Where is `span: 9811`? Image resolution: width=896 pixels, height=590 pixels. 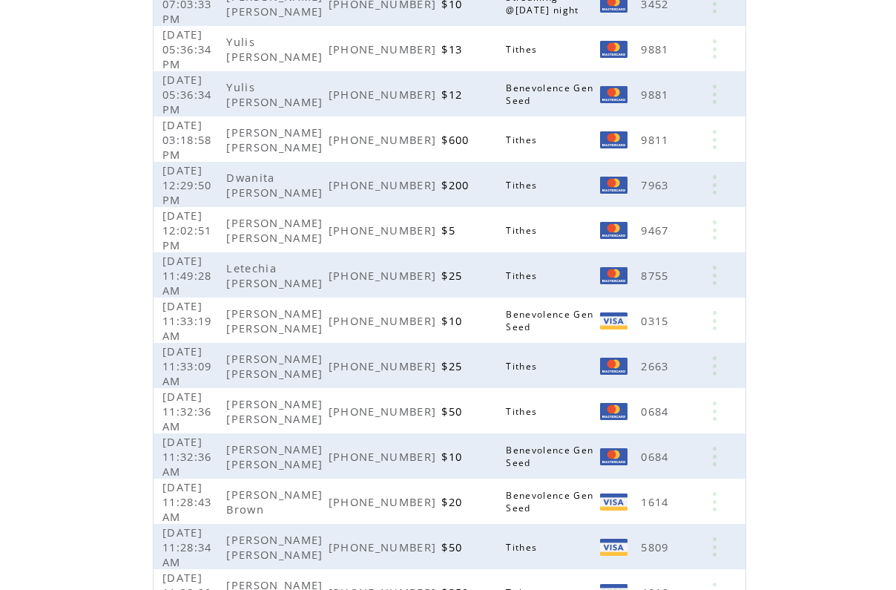
span: 9811 is located at coordinates (656, 139).